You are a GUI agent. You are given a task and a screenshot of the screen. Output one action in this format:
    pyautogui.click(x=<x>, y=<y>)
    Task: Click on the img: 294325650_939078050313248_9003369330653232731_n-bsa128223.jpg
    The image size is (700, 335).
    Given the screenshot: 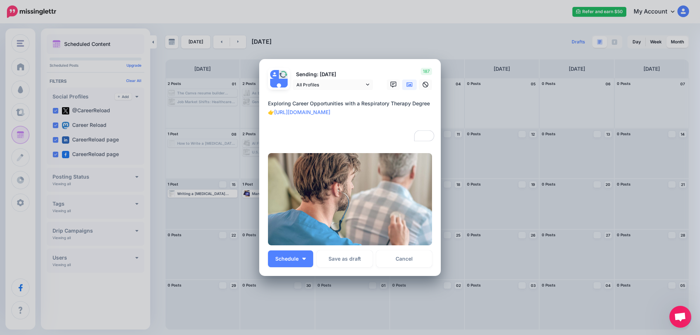 What is the action you would take?
    pyautogui.click(x=283, y=74)
    